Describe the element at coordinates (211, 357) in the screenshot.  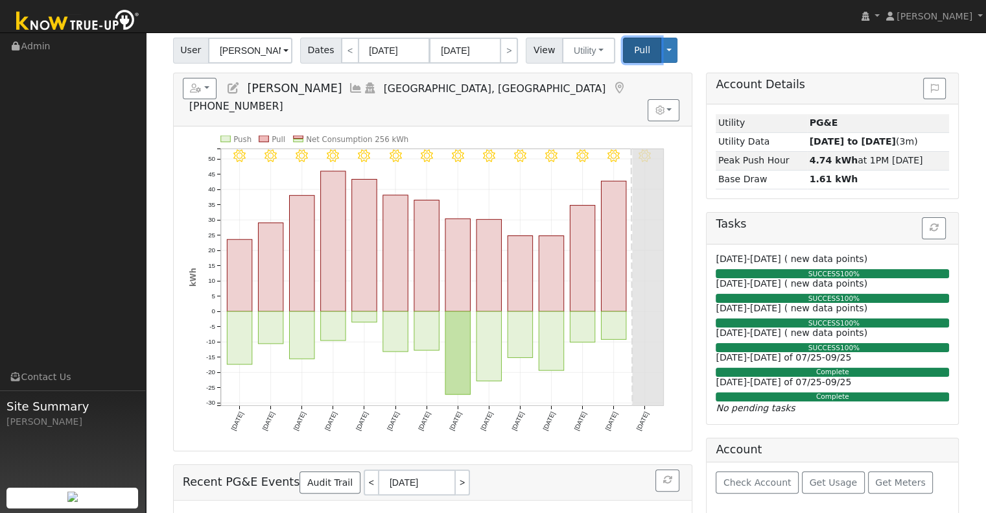
I see `text: -15` at that location.